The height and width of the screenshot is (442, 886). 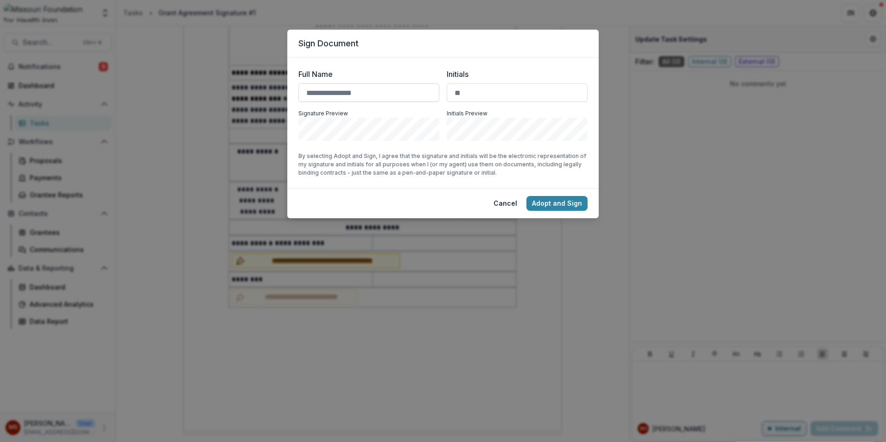 I want to click on label: Full Name, so click(x=366, y=74).